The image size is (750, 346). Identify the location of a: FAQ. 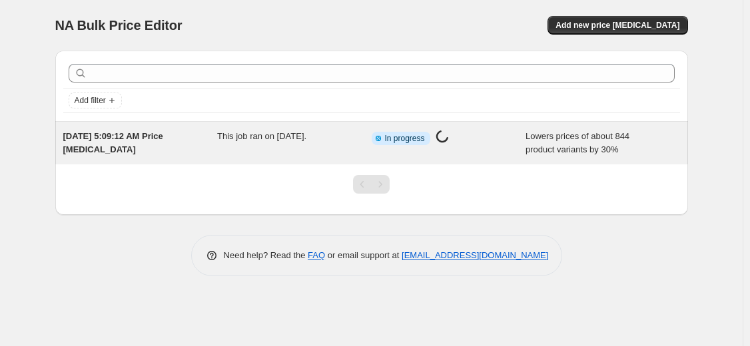
(316, 255).